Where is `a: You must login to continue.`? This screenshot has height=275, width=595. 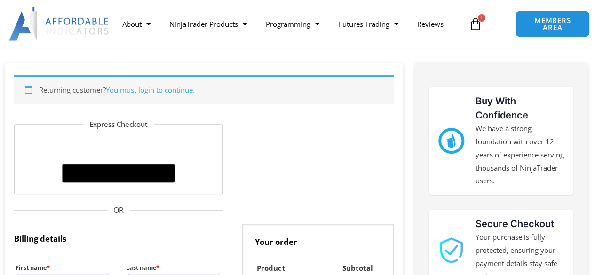 a: You must login to continue. is located at coordinates (150, 90).